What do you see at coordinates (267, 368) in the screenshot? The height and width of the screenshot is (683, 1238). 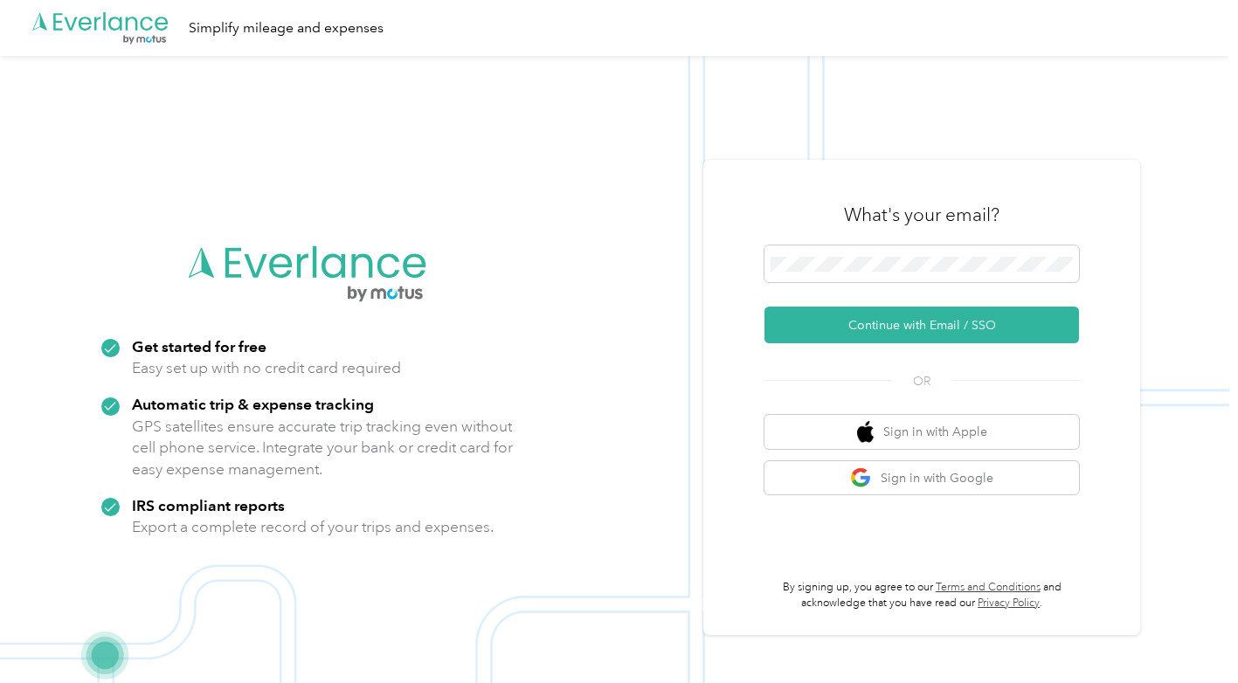 I see `p: Easy set up with no credit card required` at bounding box center [267, 368].